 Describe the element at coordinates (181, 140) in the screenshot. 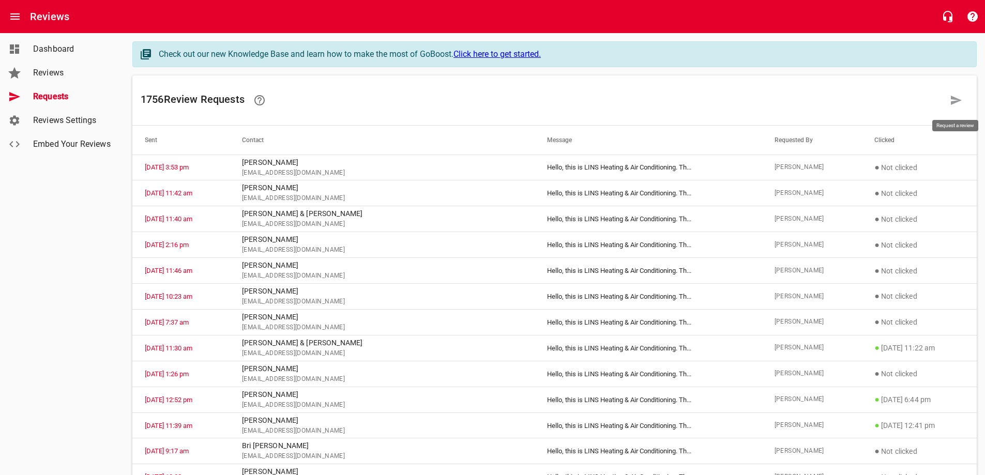

I see `th: Sent` at that location.